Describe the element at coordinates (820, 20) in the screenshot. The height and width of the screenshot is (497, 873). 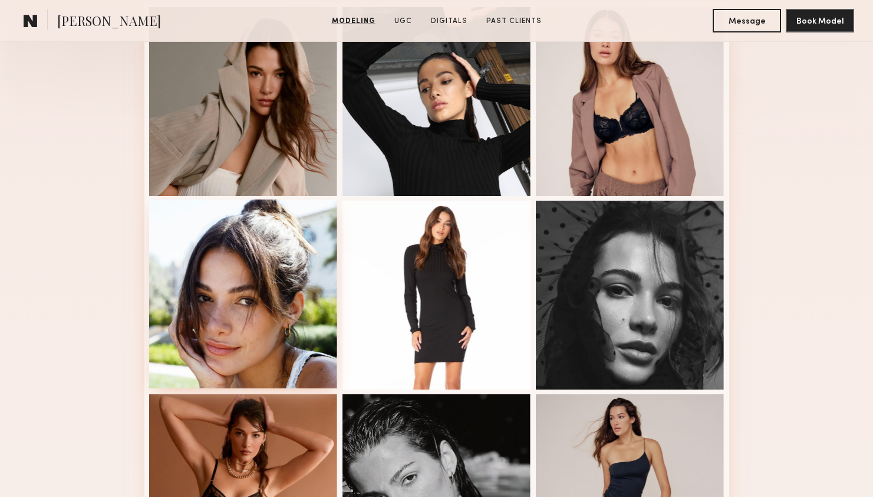
I see `a: Book Model` at that location.